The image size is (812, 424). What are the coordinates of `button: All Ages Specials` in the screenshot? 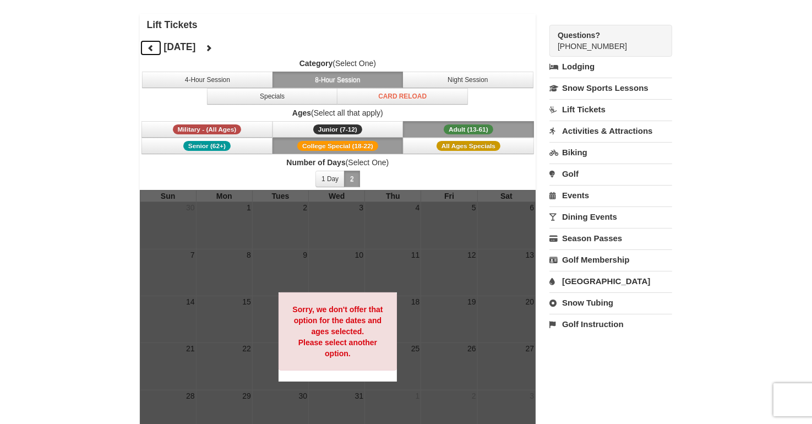 It's located at (469, 146).